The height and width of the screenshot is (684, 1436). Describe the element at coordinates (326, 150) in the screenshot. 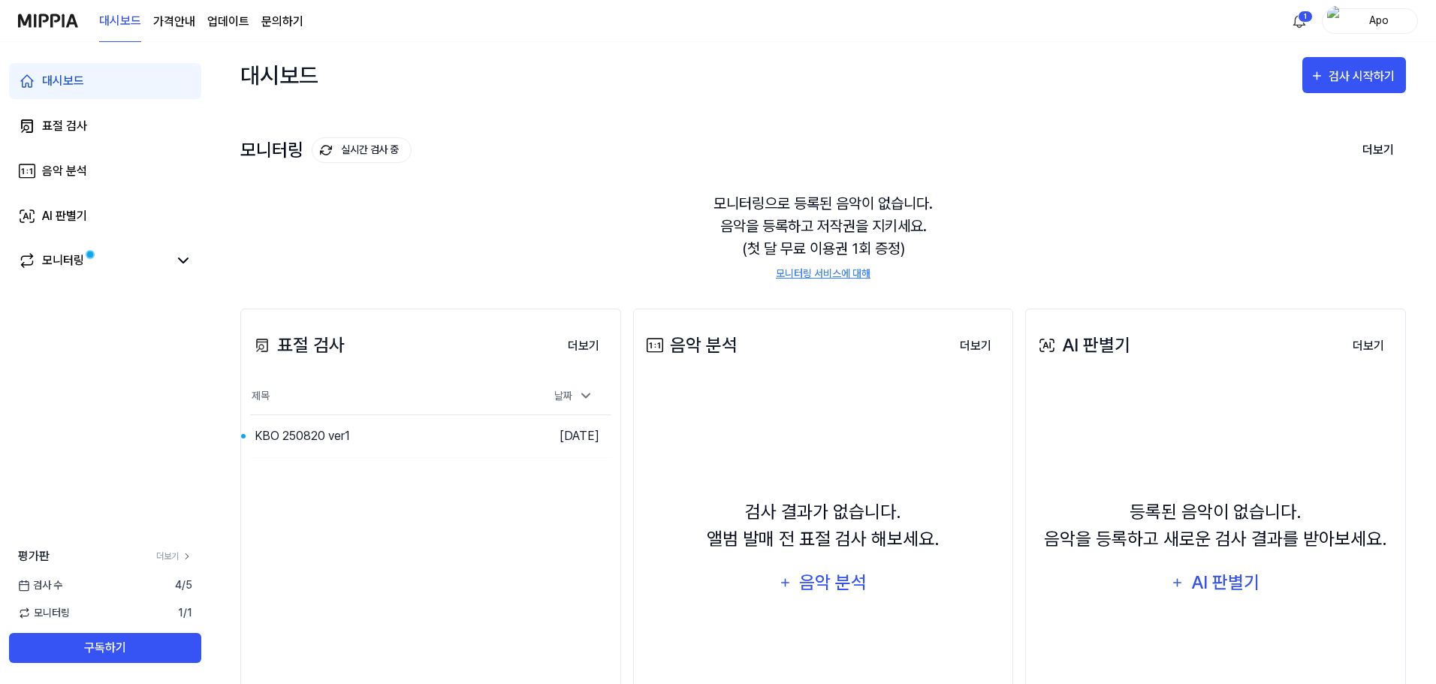

I see `img: monitoring Icon` at that location.